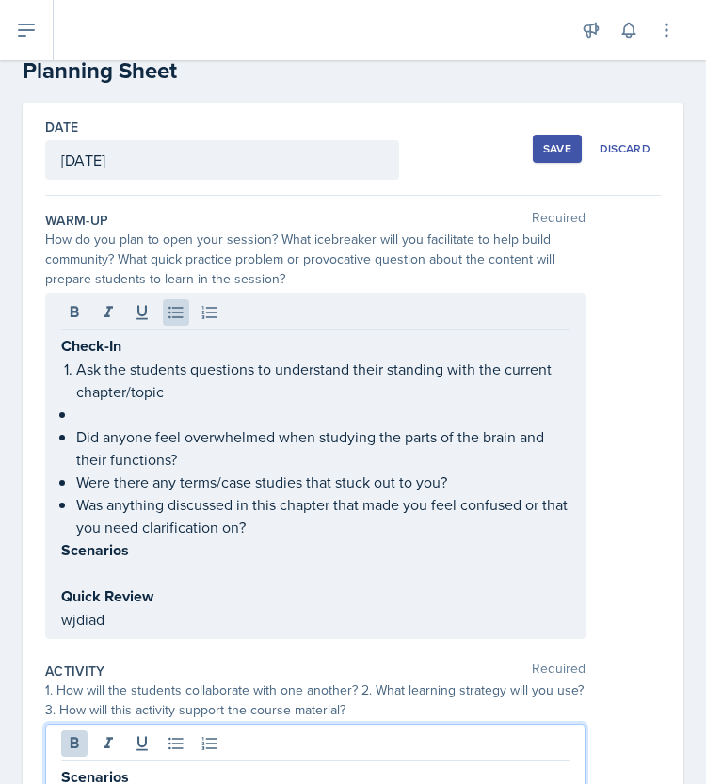  What do you see at coordinates (323, 448) in the screenshot?
I see `p: Did anyone feel overwhelmed when studying the parts of the brain and their functions?` at bounding box center [323, 448].